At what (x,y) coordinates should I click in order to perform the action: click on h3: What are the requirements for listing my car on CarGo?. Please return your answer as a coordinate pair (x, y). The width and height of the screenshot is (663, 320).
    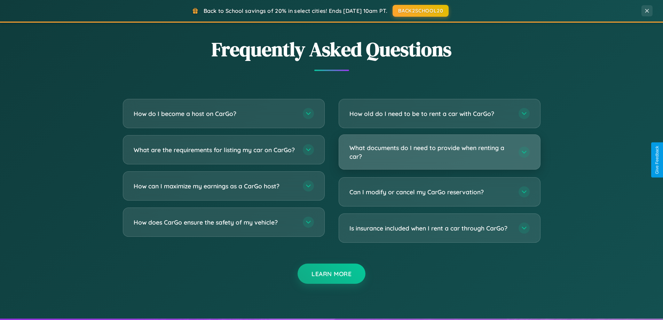
    Looking at the image, I should click on (215, 150).